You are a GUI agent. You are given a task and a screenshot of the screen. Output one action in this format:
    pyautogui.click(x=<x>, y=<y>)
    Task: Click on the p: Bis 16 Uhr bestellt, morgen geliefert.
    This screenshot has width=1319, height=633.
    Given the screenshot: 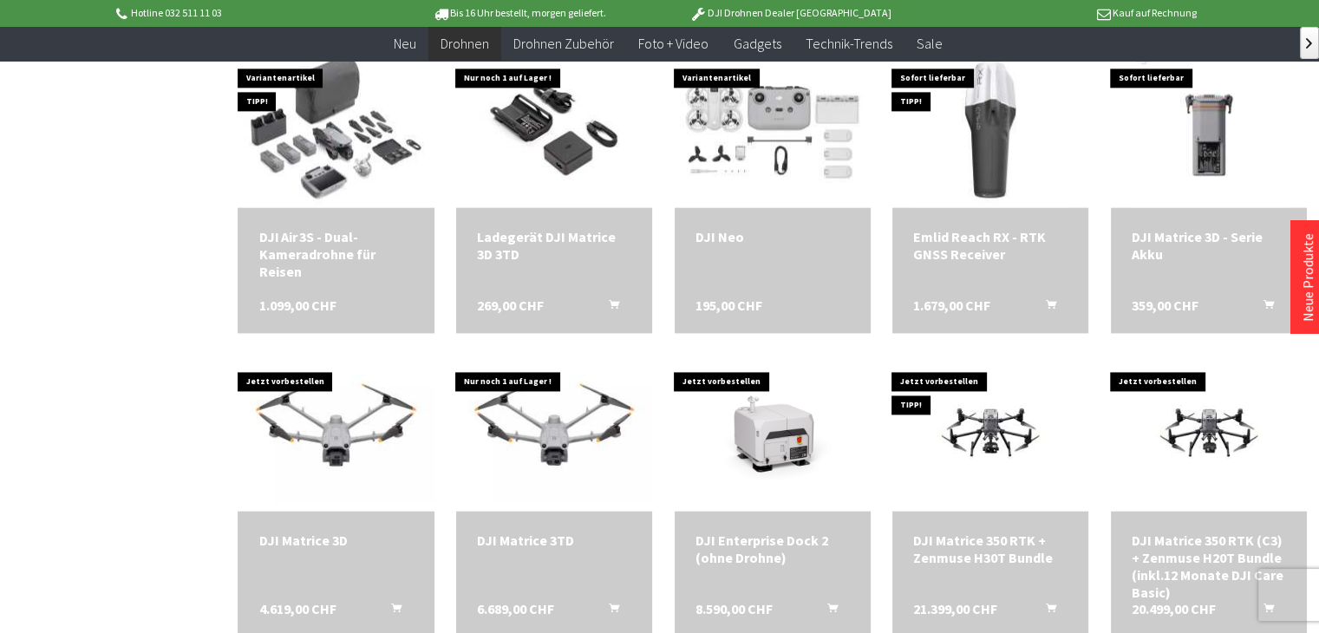 What is the action you would take?
    pyautogui.click(x=520, y=13)
    